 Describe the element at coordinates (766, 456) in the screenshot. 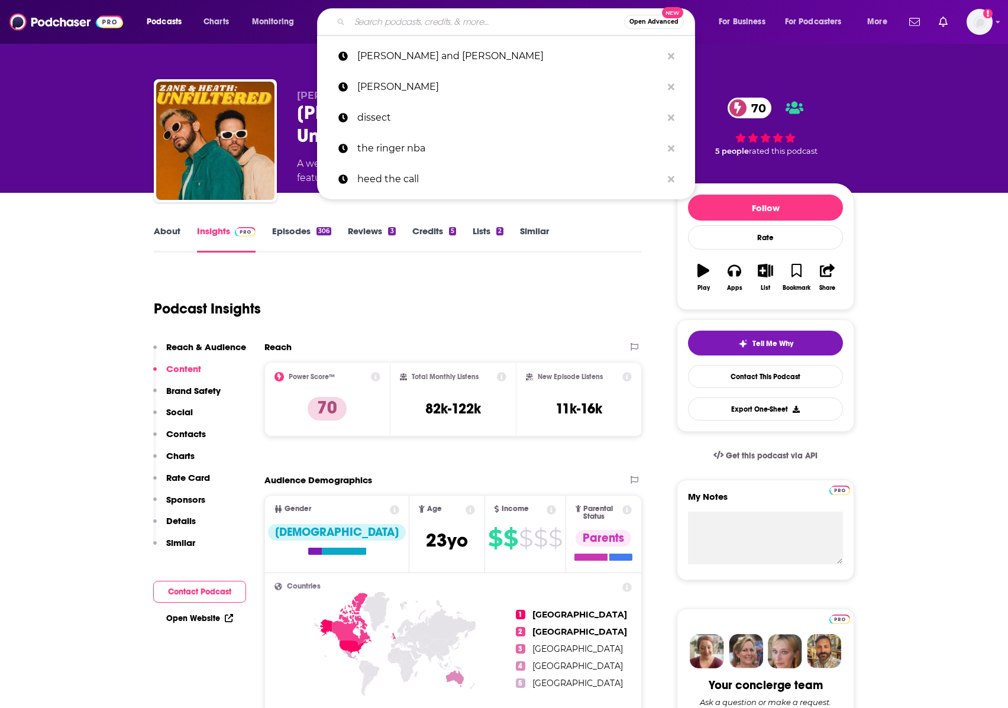

I see `a: Get this podcast via API` at that location.